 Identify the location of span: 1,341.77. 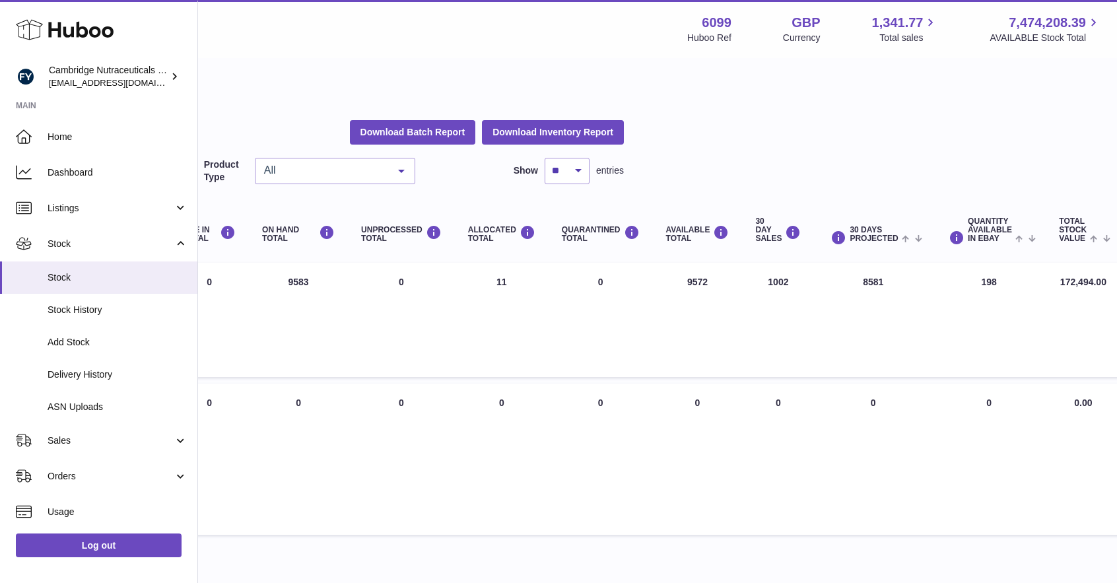
(898, 22).